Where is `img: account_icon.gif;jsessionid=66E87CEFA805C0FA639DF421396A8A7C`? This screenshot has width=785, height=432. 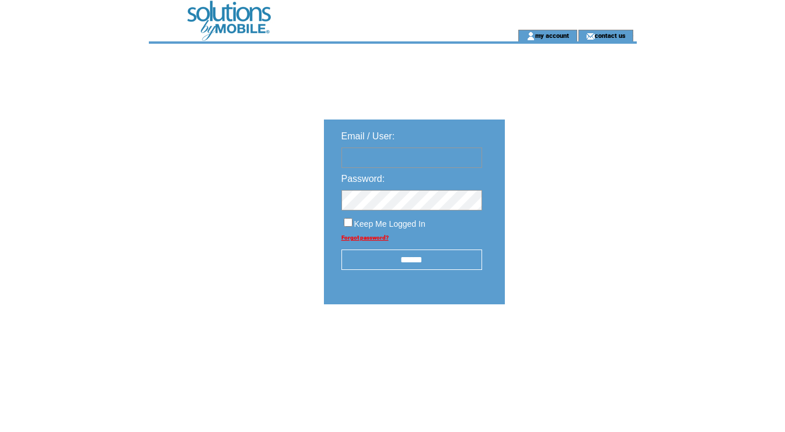 img: account_icon.gif;jsessionid=66E87CEFA805C0FA639DF421396A8A7C is located at coordinates (530, 36).